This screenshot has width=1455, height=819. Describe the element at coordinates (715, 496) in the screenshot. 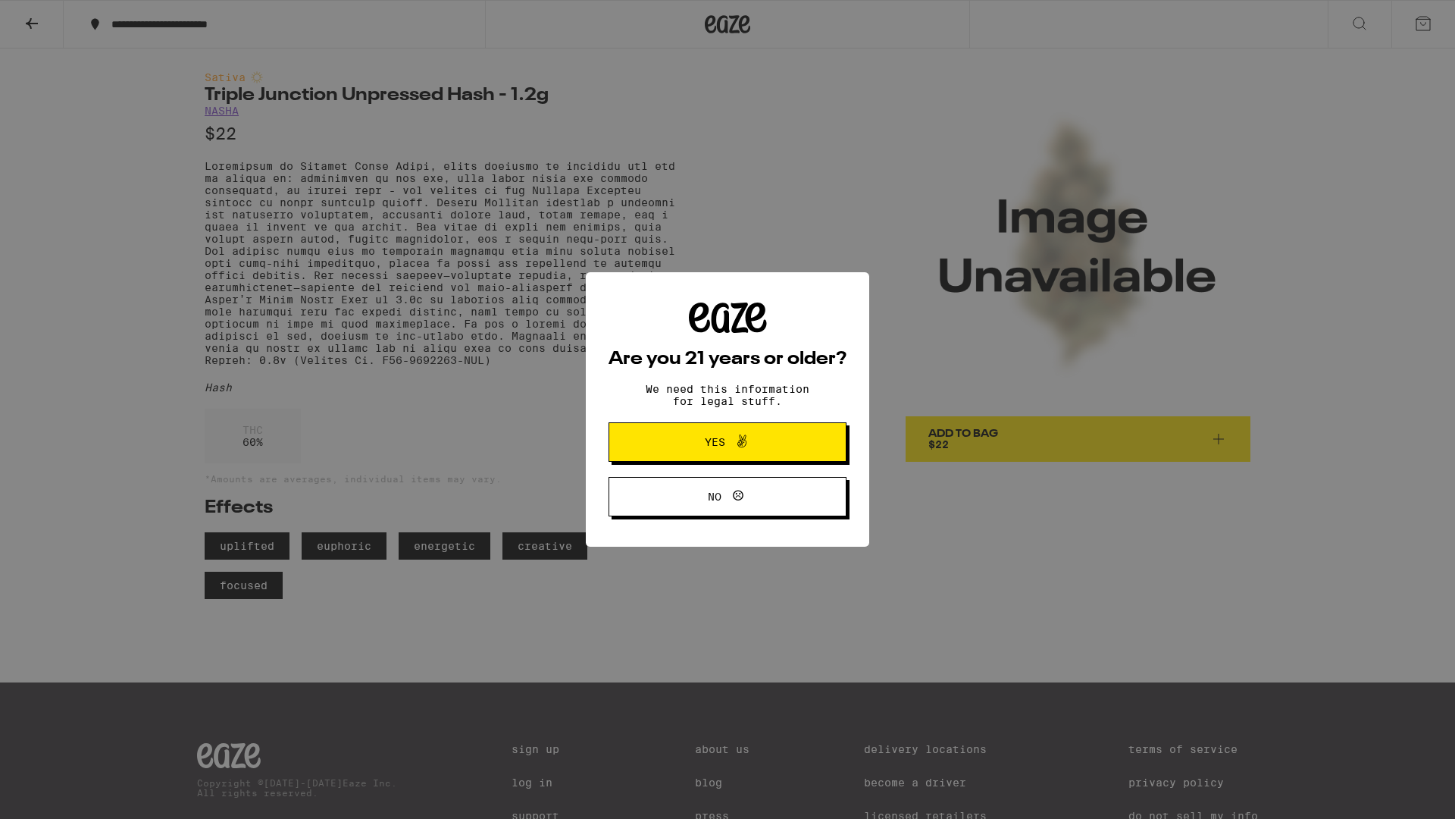

I see `span: No` at that location.